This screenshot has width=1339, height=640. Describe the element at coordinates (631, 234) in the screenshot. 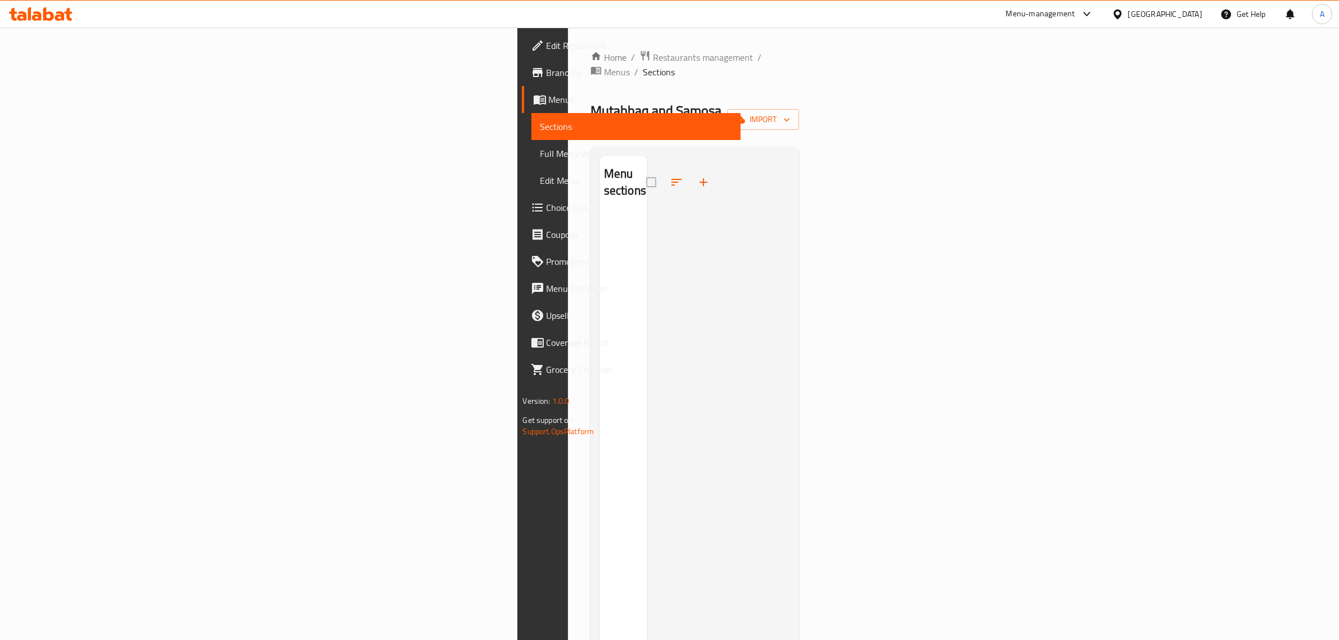

I see `a: Coupons` at that location.